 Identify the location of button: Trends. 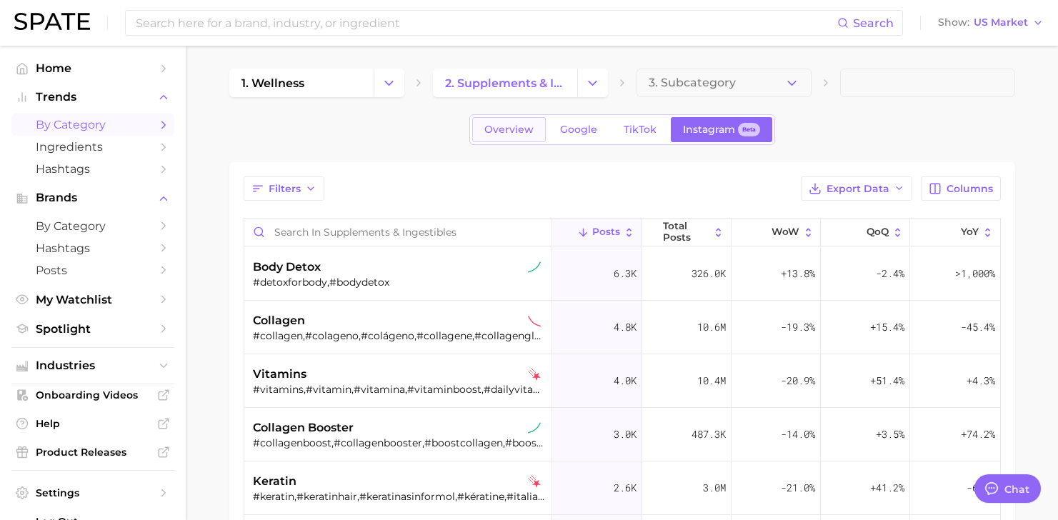
(93, 97).